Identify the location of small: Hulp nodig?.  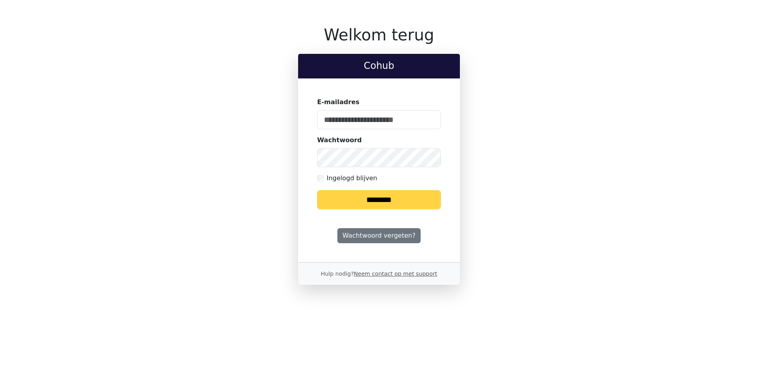
(379, 274).